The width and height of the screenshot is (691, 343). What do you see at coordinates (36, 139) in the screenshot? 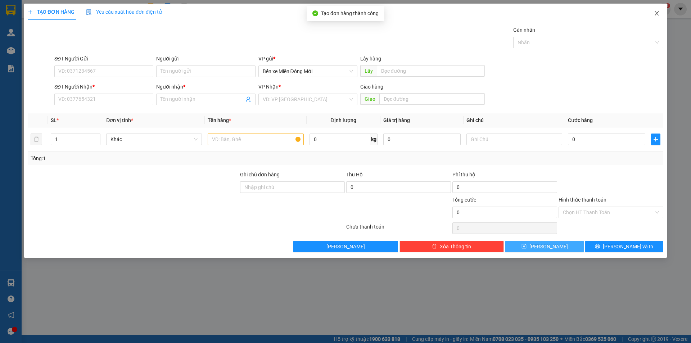
I see `button: delete` at bounding box center [36, 139].